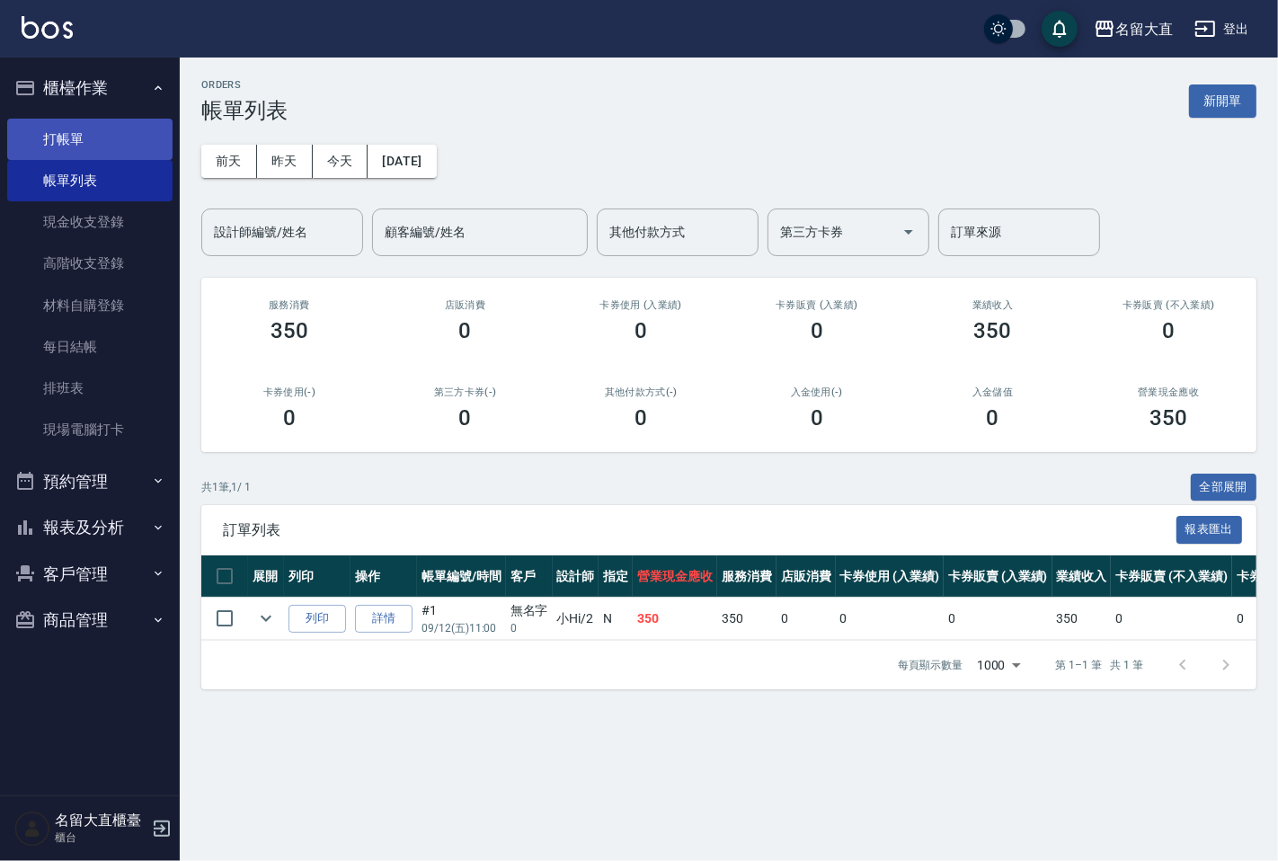 This screenshot has height=861, width=1278. What do you see at coordinates (806, 576) in the screenshot?
I see `th: 店販消費` at bounding box center [806, 576].